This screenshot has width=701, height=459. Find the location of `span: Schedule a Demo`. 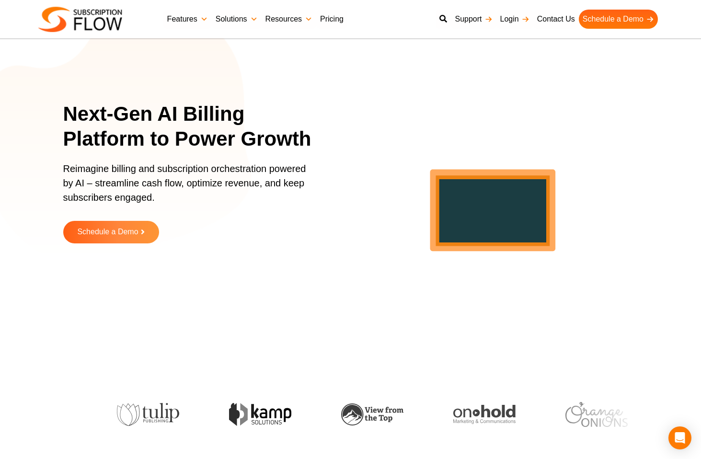

span: Schedule a Demo is located at coordinates (107, 232).